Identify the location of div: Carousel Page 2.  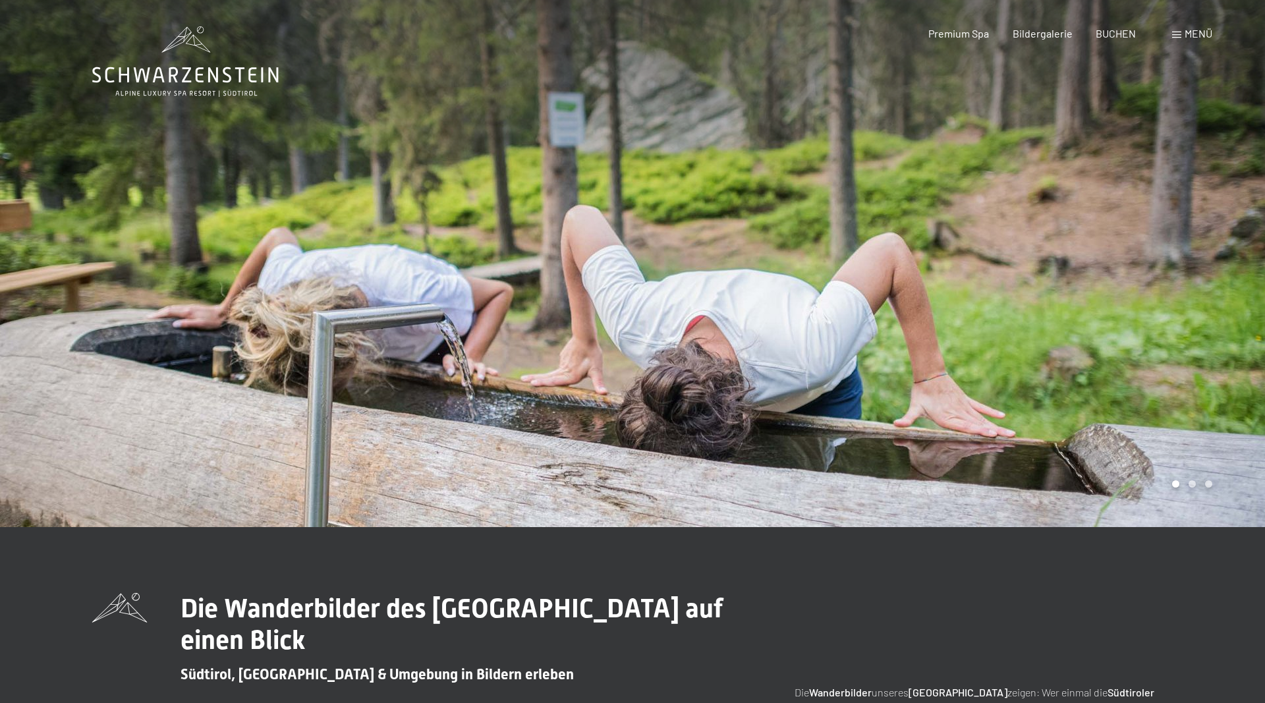
(1192, 484).